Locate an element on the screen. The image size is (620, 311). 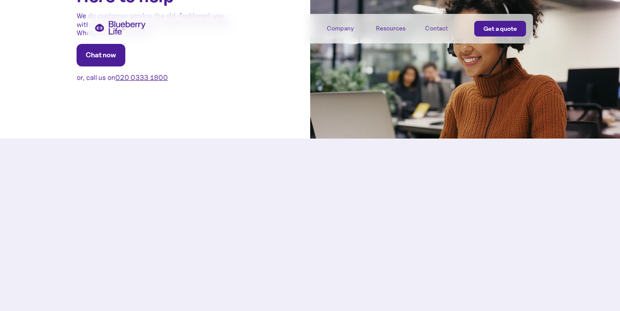
a: 020 0333 1800 is located at coordinates (141, 77).